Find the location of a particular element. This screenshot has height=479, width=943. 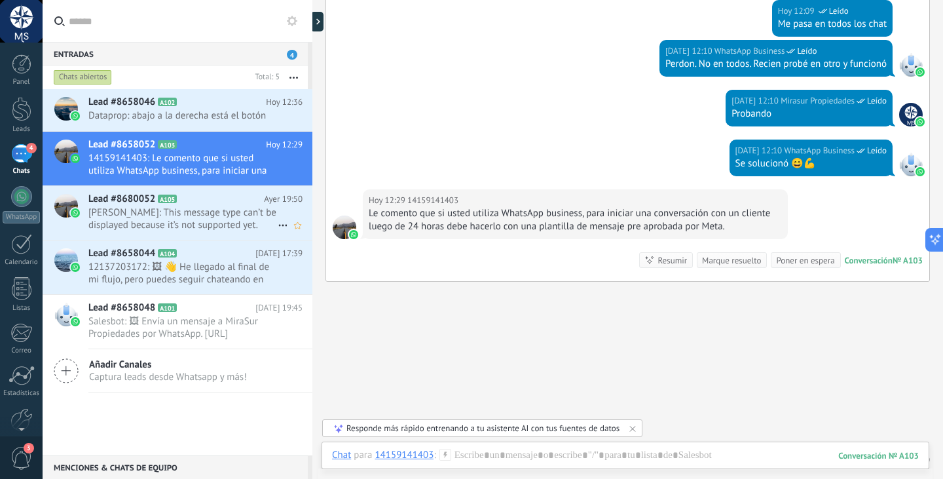

span: Lead #8658048 is located at coordinates (122, 308).